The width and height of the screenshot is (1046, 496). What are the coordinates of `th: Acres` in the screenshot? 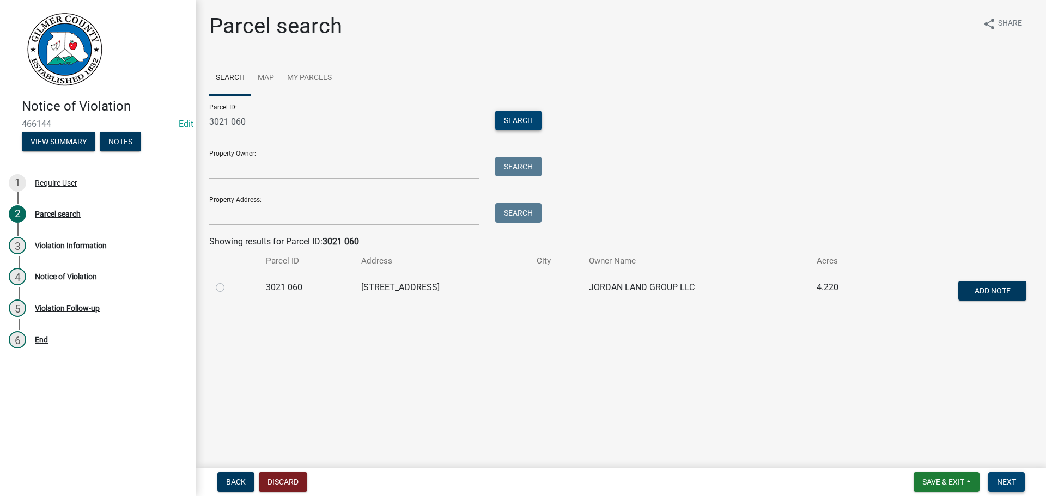 It's located at (844, 261).